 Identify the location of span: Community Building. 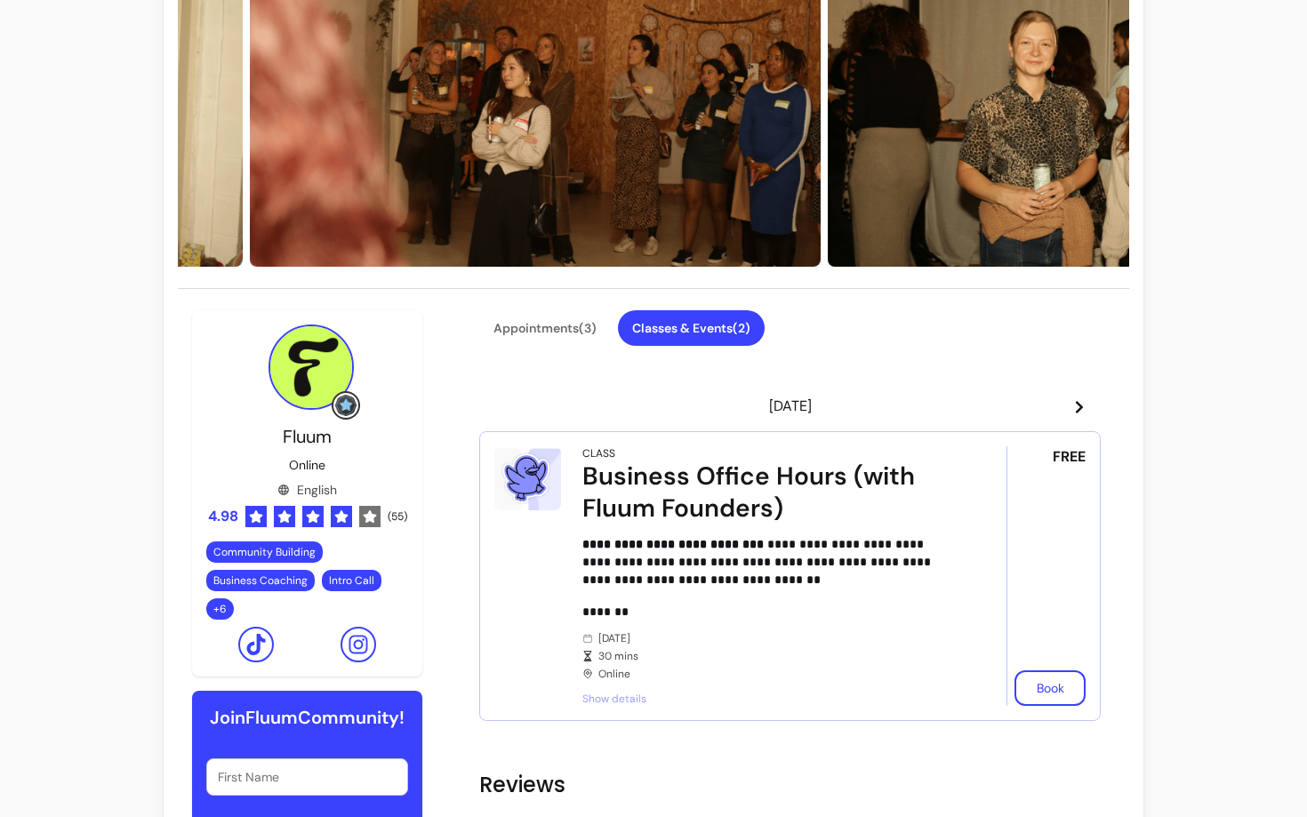
(264, 552).